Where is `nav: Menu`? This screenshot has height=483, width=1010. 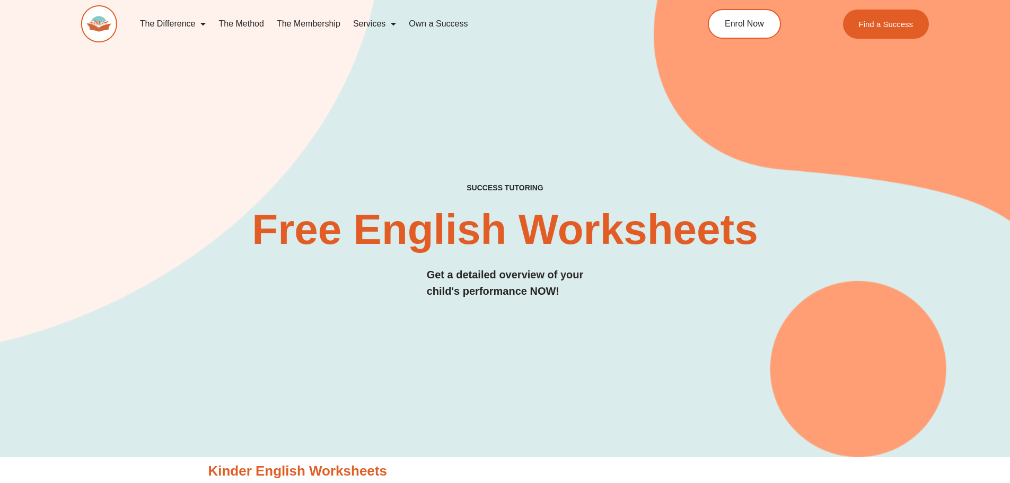
nav: Menu is located at coordinates (397, 24).